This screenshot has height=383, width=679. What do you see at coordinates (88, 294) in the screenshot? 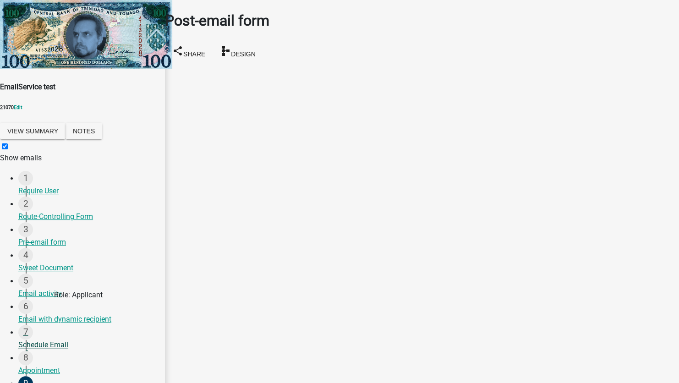
I see `div: Email activity` at bounding box center [88, 294].